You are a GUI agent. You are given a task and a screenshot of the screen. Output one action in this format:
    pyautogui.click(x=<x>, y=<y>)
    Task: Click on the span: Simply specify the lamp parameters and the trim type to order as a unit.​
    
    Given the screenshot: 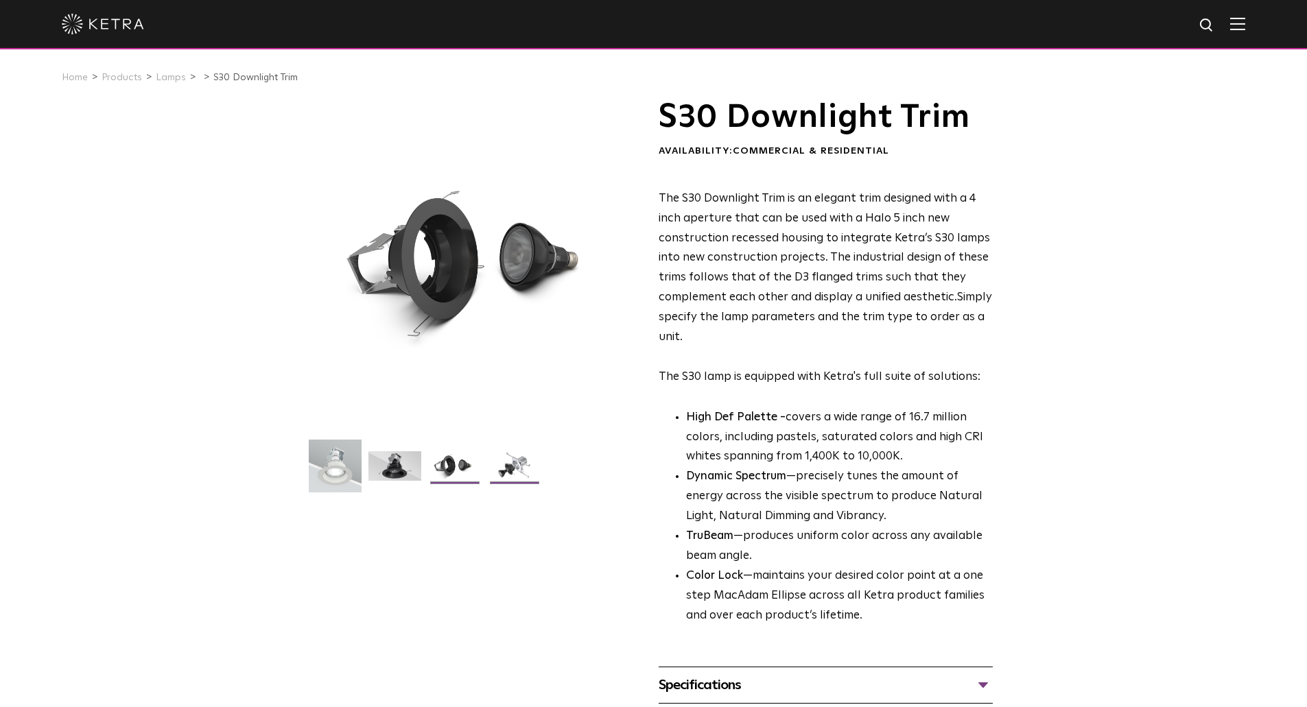 What is the action you would take?
    pyautogui.click(x=825, y=317)
    